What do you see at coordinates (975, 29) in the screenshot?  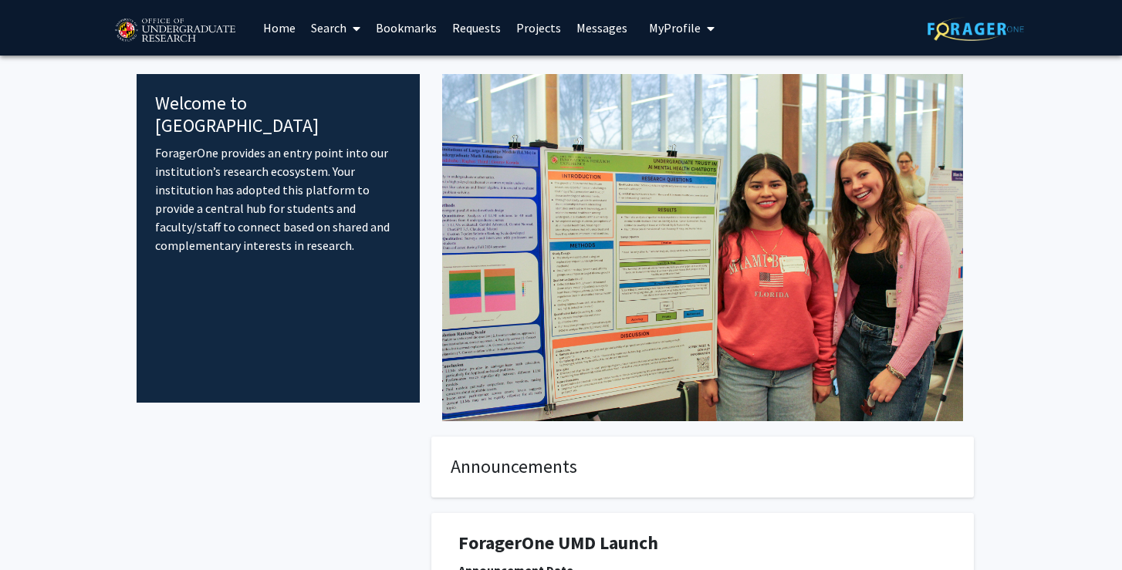 I see `img: ForagerOne Logo` at bounding box center [975, 29].